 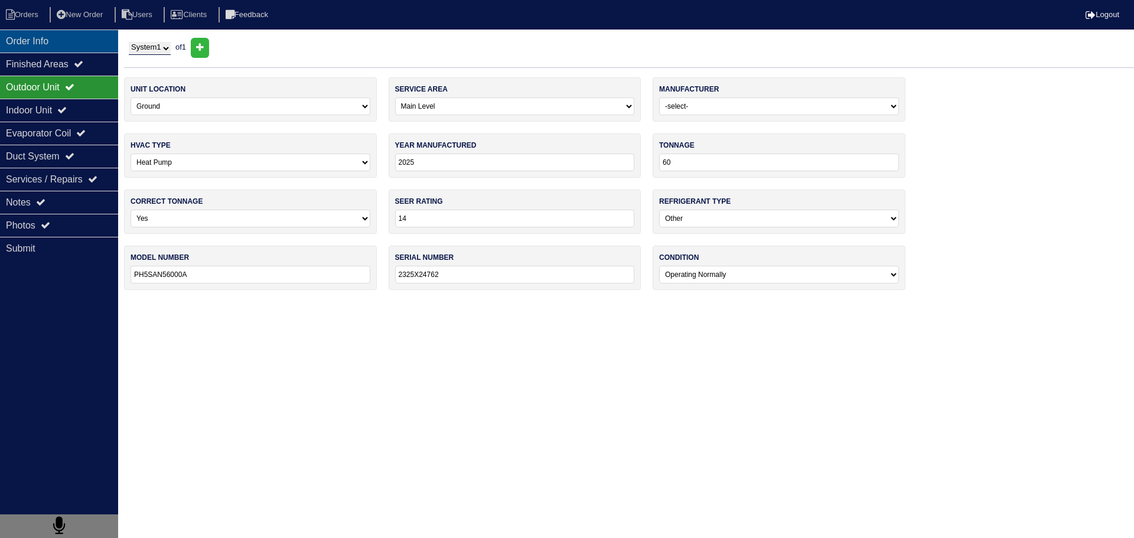 What do you see at coordinates (1102, 14) in the screenshot?
I see `a: Logout` at bounding box center [1102, 14].